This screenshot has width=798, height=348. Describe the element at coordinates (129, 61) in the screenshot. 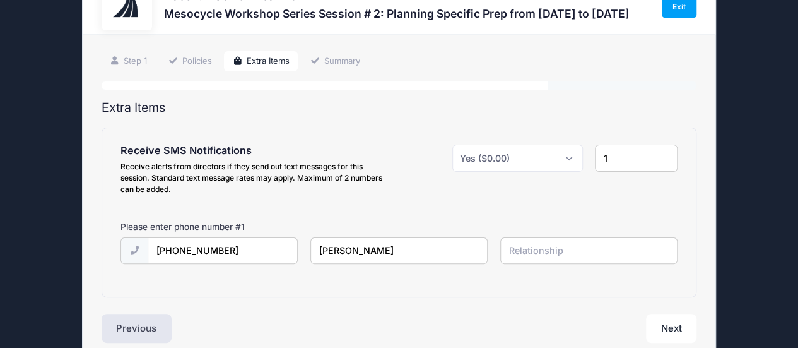

I see `a: Step 1` at that location.